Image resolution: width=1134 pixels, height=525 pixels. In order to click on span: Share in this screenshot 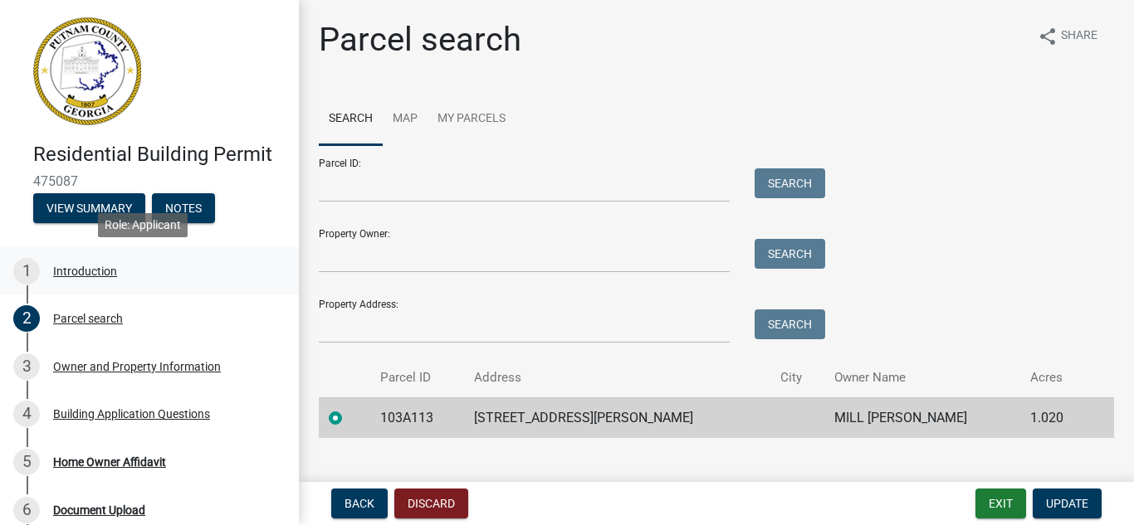, I will do `click(1079, 37)`.